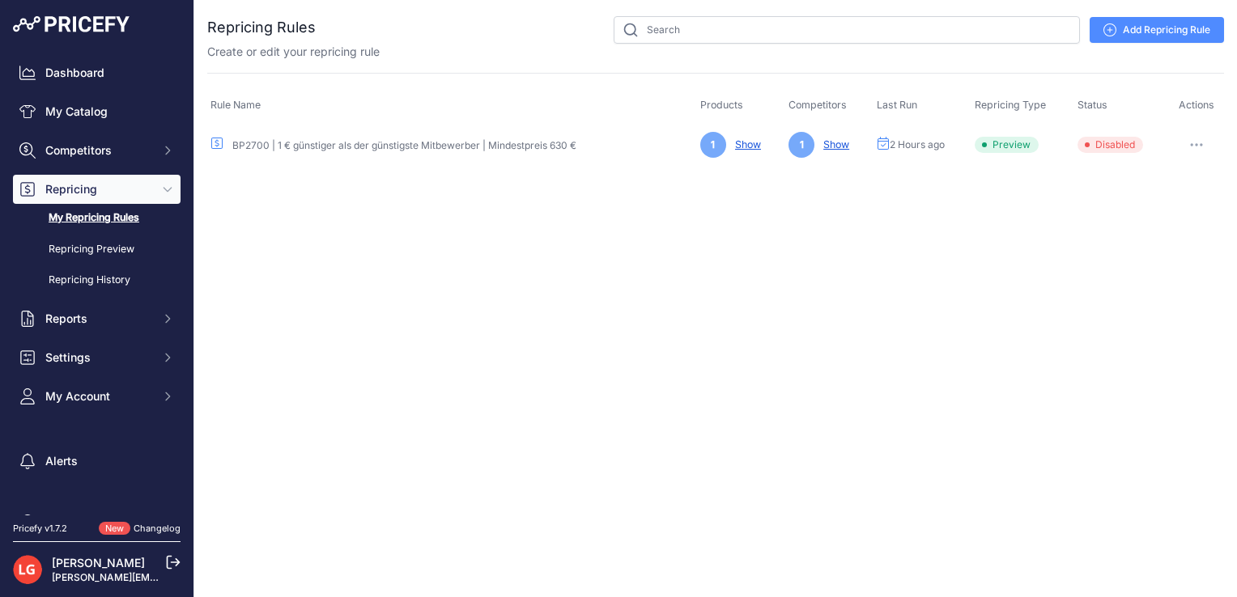 Image resolution: width=1237 pixels, height=597 pixels. Describe the element at coordinates (96, 249) in the screenshot. I see `a: Repricing Preview` at that location.